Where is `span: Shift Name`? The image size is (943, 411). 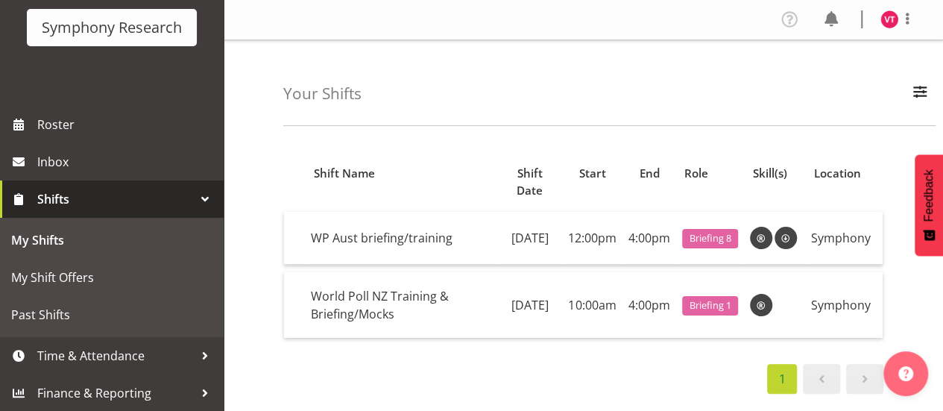 span: Shift Name is located at coordinates (344, 173).